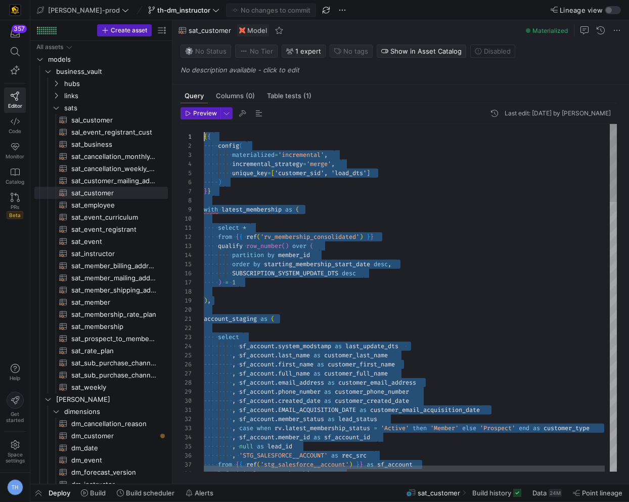 The width and height of the screenshot is (629, 502). What do you see at coordinates (271, 255) in the screenshot?
I see `span: by` at bounding box center [271, 255].